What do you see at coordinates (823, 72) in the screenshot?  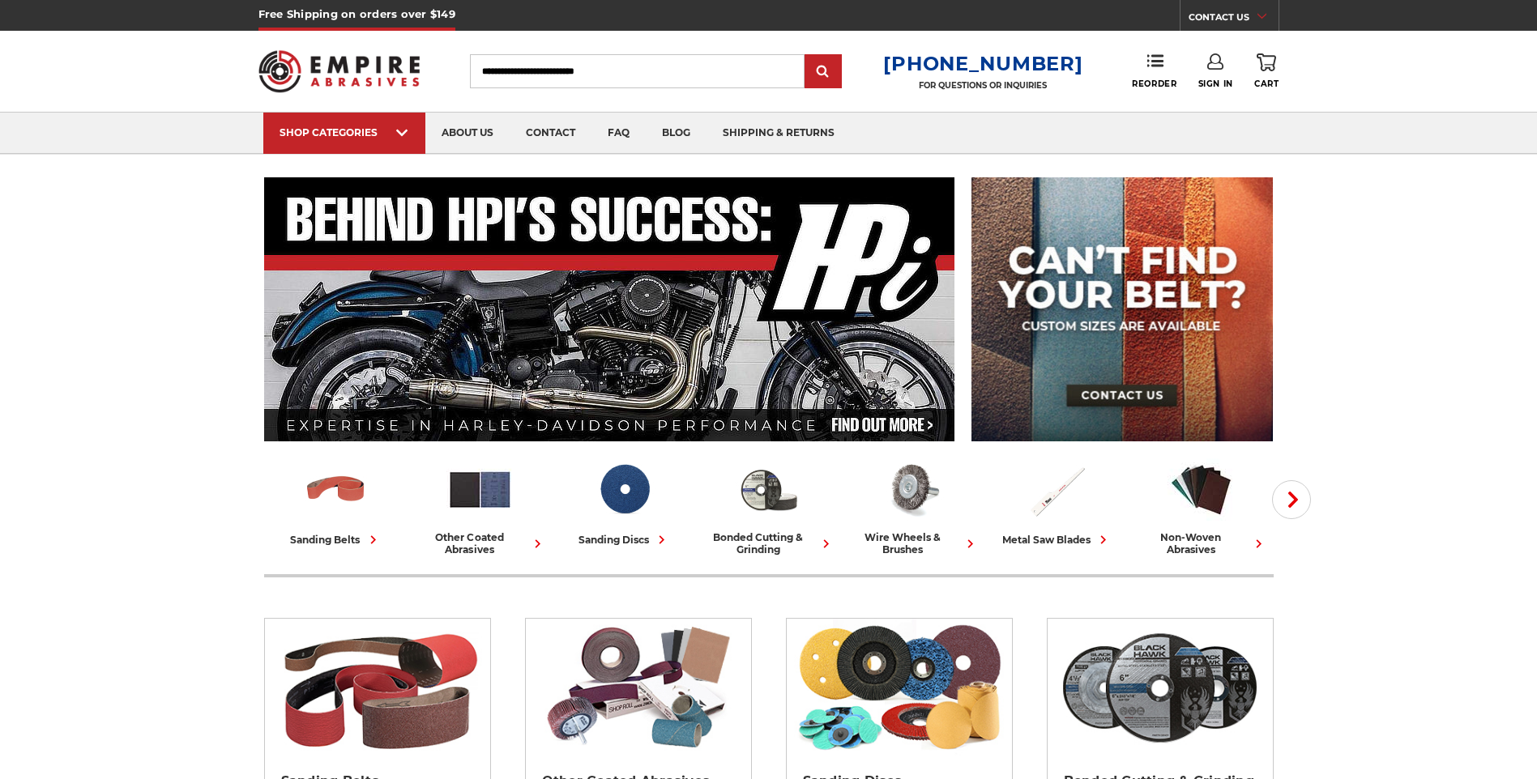 I see `input: Submit` at bounding box center [823, 72].